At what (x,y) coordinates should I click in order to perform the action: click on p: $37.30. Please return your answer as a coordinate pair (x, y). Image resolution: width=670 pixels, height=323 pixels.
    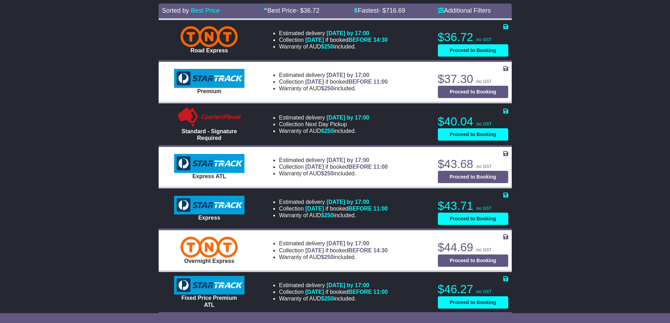
    Looking at the image, I should click on (473, 79).